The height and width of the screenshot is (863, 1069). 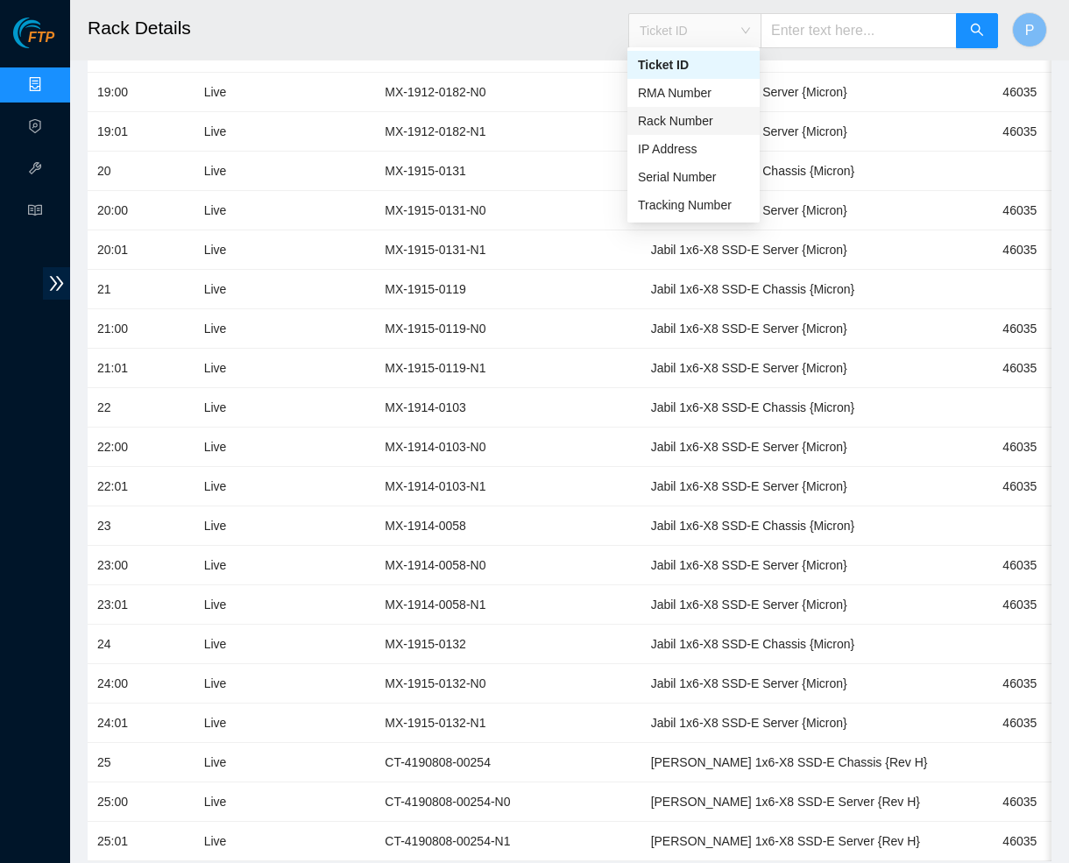 What do you see at coordinates (507, 683) in the screenshot?
I see `td: MX-1915-0132-N0` at bounding box center [507, 683].